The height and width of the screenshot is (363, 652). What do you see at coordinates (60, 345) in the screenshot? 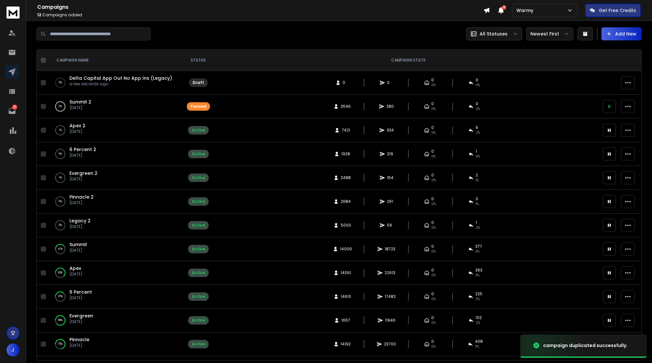
I see `p: 70 %` at bounding box center [60, 345].